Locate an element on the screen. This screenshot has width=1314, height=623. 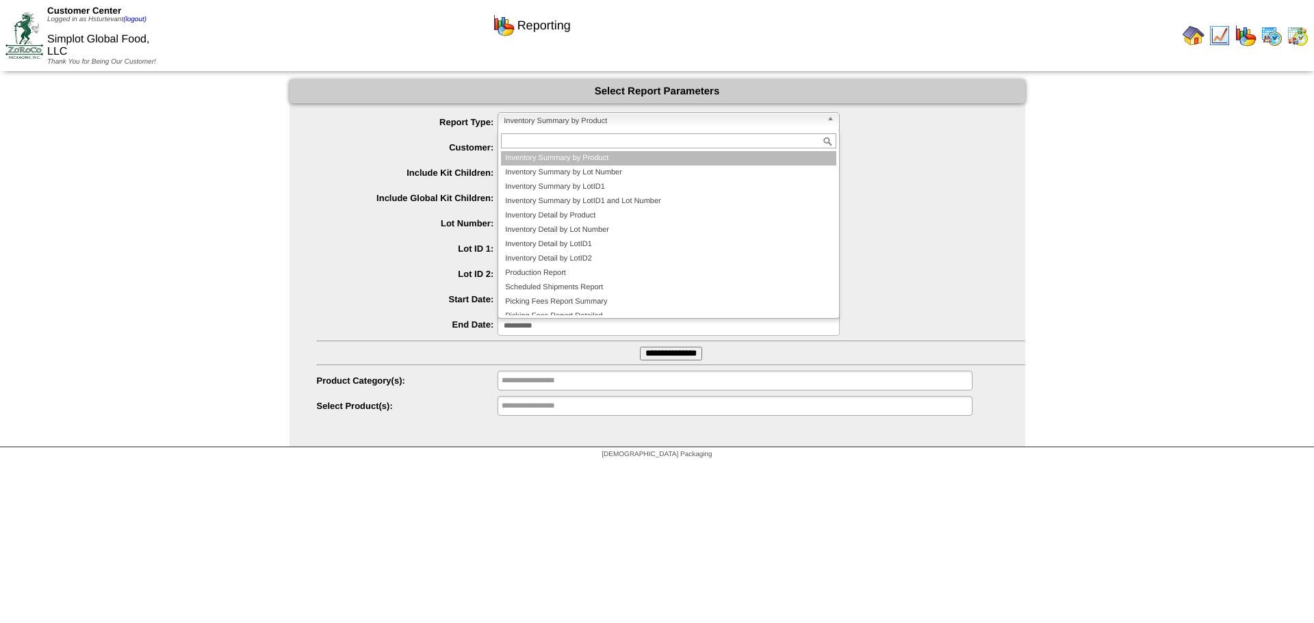
label: End Date: is located at coordinates (407, 324).